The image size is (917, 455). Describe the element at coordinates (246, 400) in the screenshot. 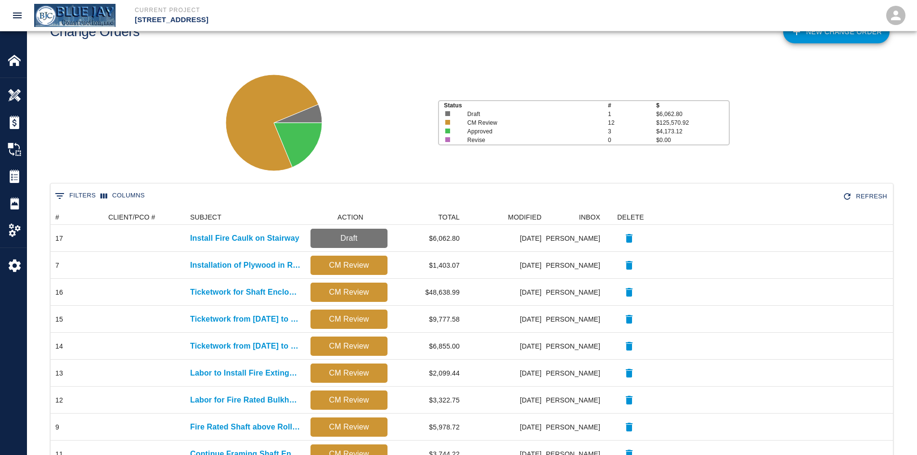

I see `p: Labor for Fire Rated Bulkhead in G1` at that location.